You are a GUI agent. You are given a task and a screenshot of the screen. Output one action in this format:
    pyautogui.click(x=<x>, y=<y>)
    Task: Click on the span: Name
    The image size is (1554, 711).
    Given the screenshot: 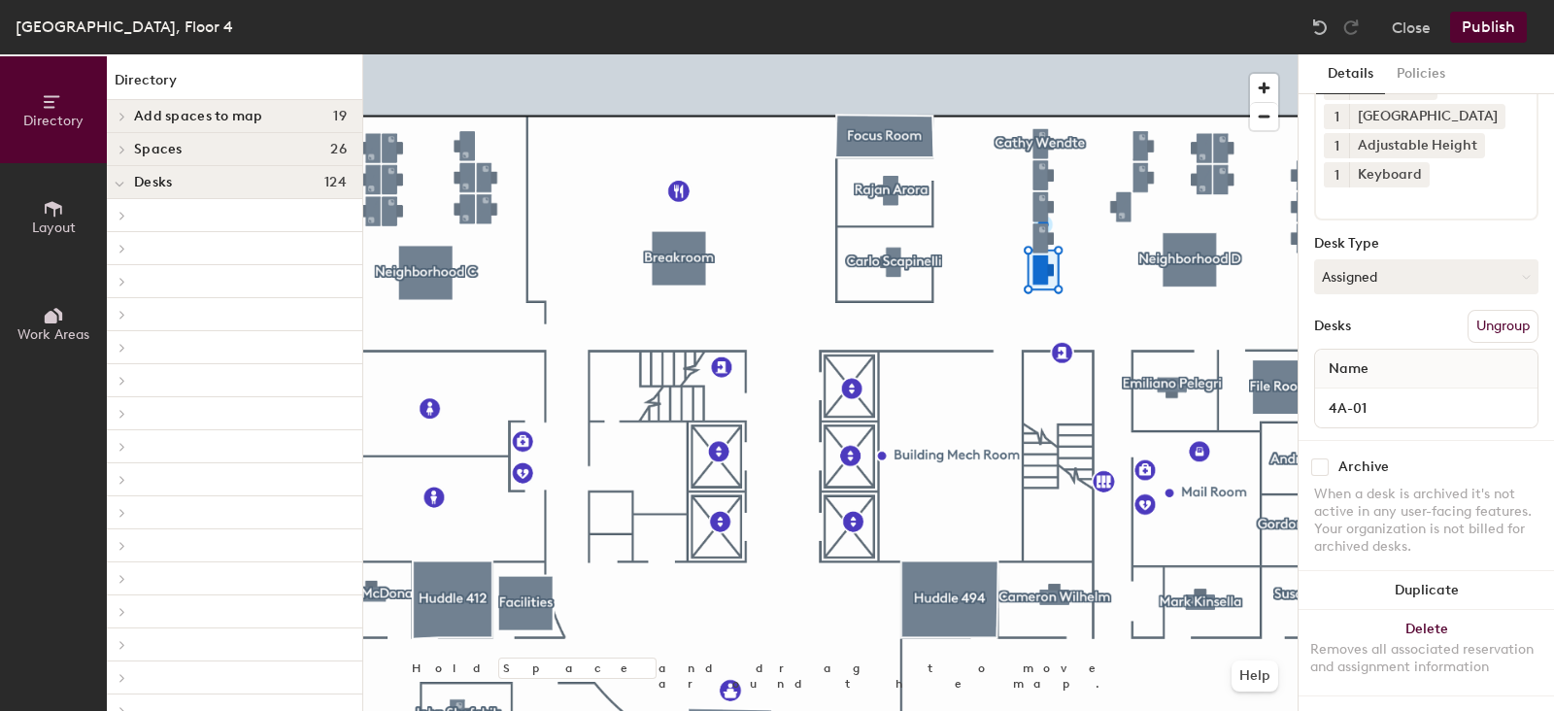 What is the action you would take?
    pyautogui.click(x=1348, y=369)
    